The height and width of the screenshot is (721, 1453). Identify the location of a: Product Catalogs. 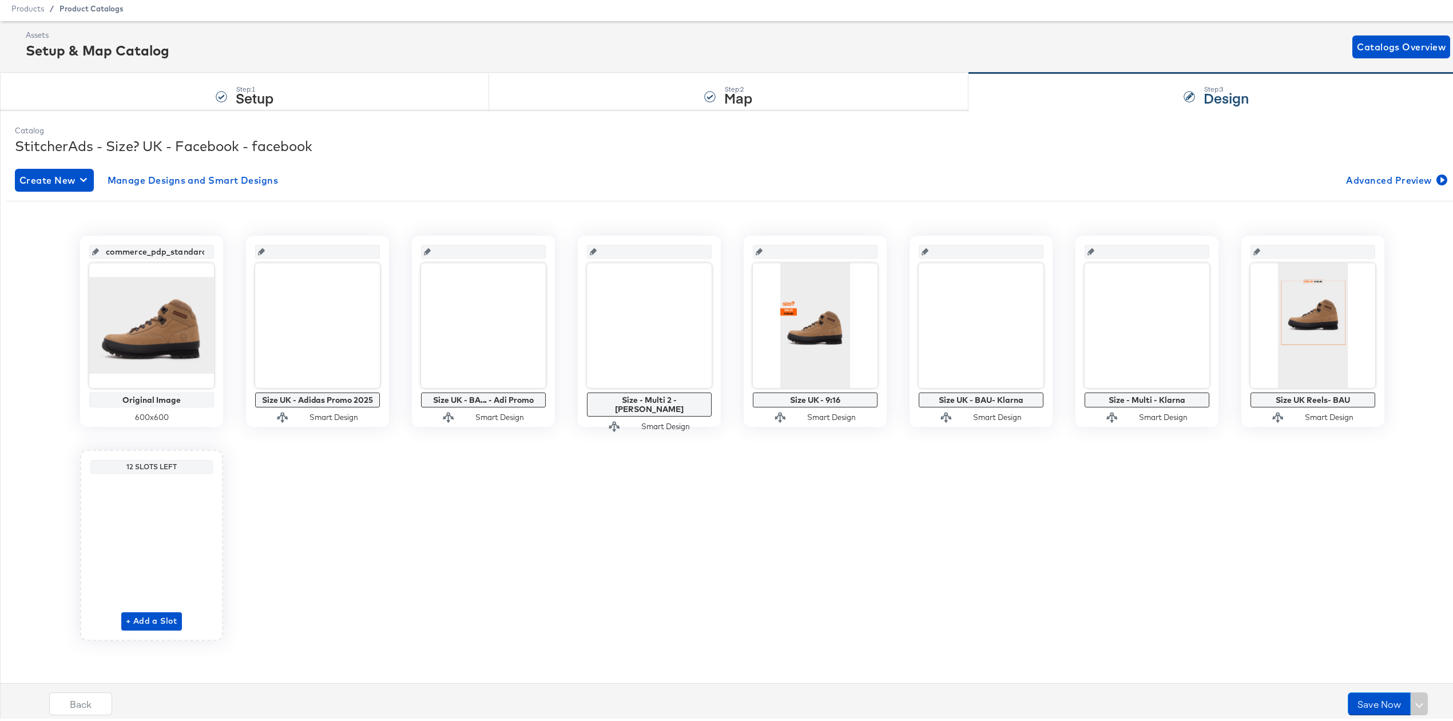
(92, 6).